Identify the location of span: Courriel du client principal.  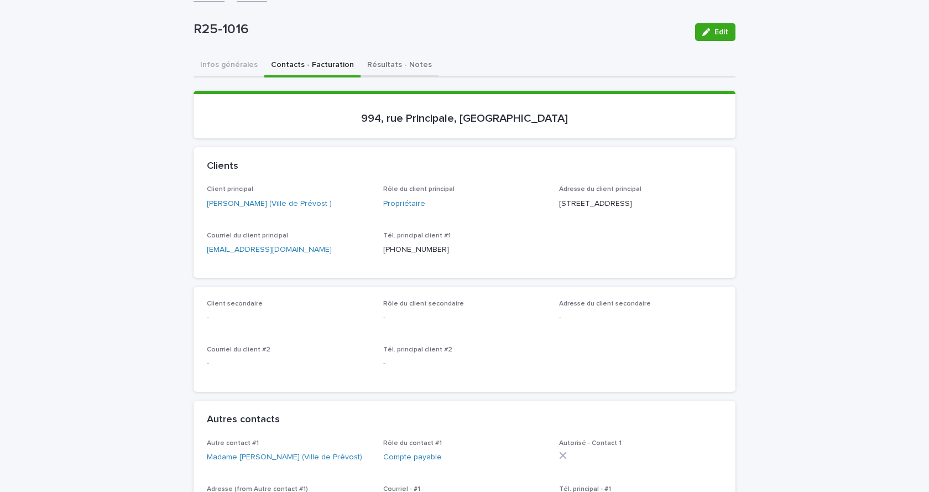
(247, 236).